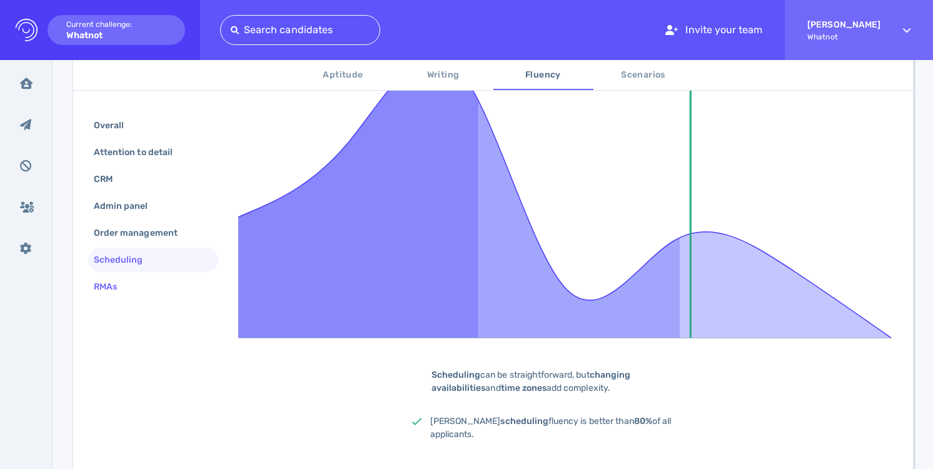 The width and height of the screenshot is (933, 469). What do you see at coordinates (127, 206) in the screenshot?
I see `div: Admin panel` at bounding box center [127, 206].